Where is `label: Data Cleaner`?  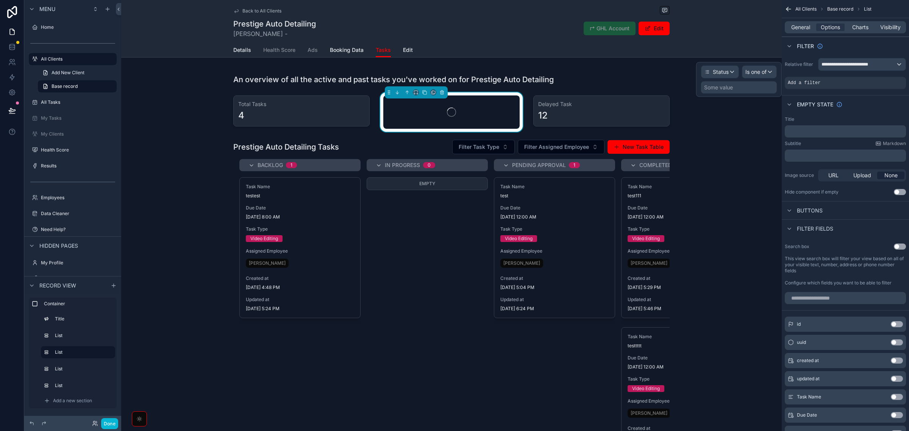 label: Data Cleaner is located at coordinates (78, 214).